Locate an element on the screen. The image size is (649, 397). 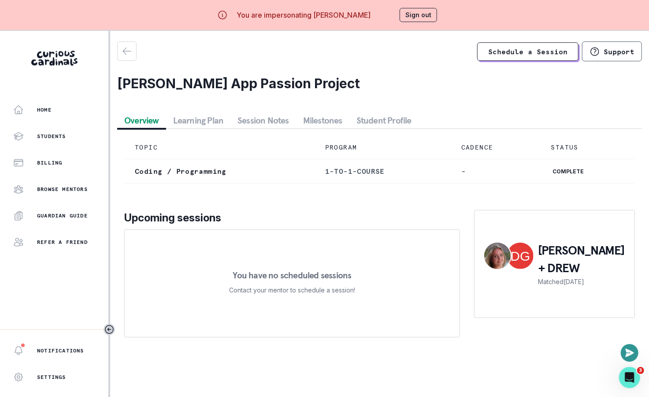
span: complete is located at coordinates (569, 171).